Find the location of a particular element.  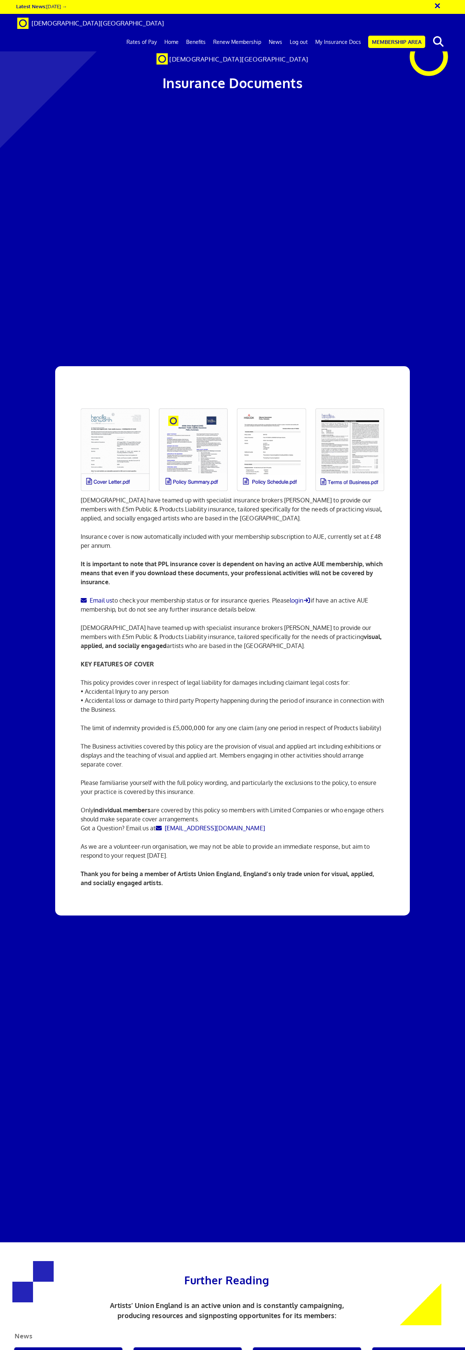

a: Membership Area is located at coordinates (397, 42).